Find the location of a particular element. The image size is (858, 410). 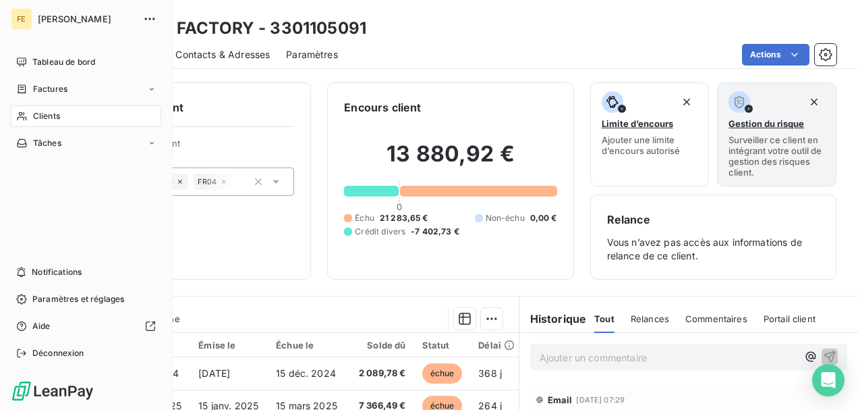

span: Propriétés Client is located at coordinates (201, 147).